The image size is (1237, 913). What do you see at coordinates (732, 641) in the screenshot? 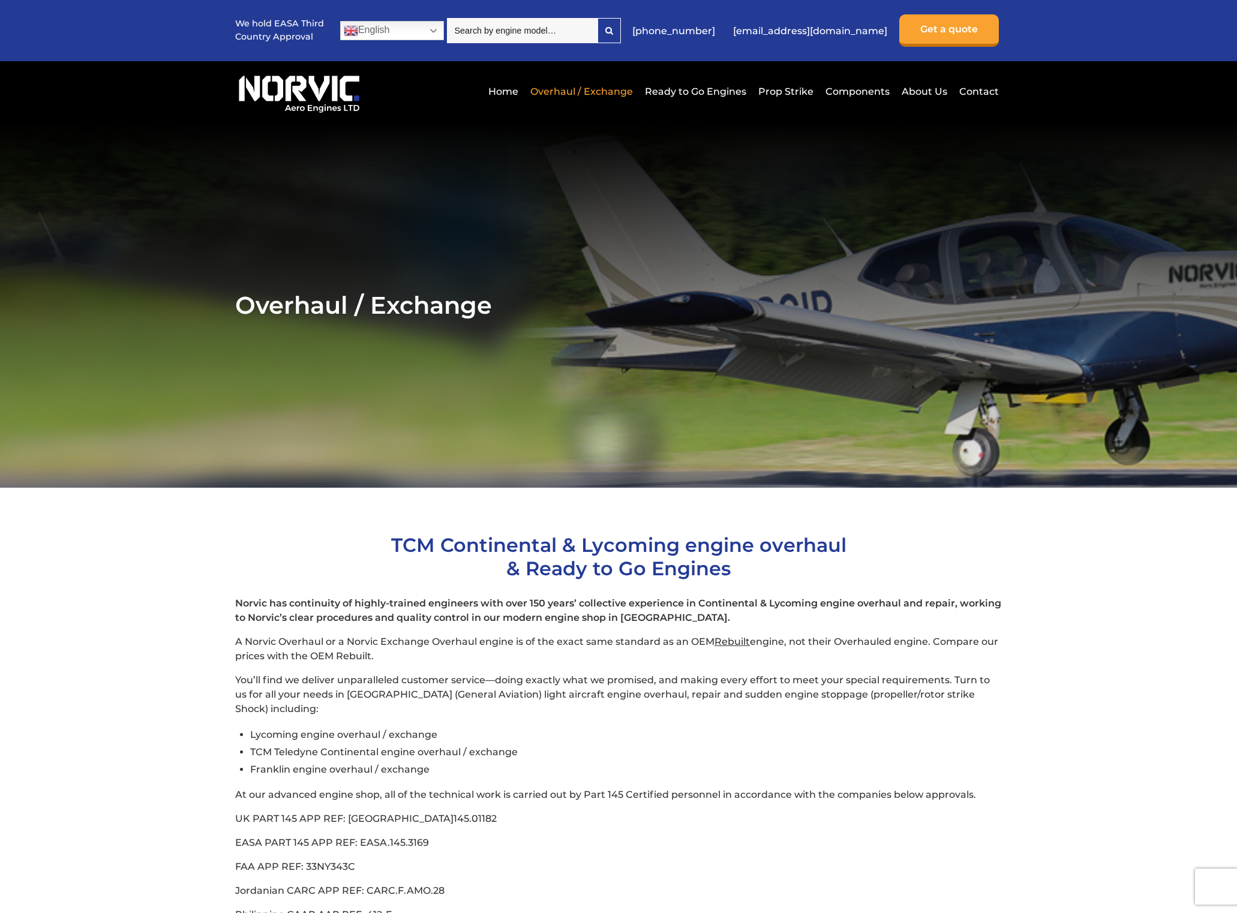
I see `span: Rebuilt` at bounding box center [732, 641].